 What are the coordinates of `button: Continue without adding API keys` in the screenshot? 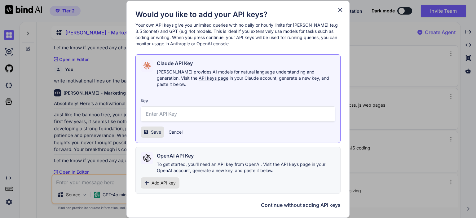 It's located at (301, 205).